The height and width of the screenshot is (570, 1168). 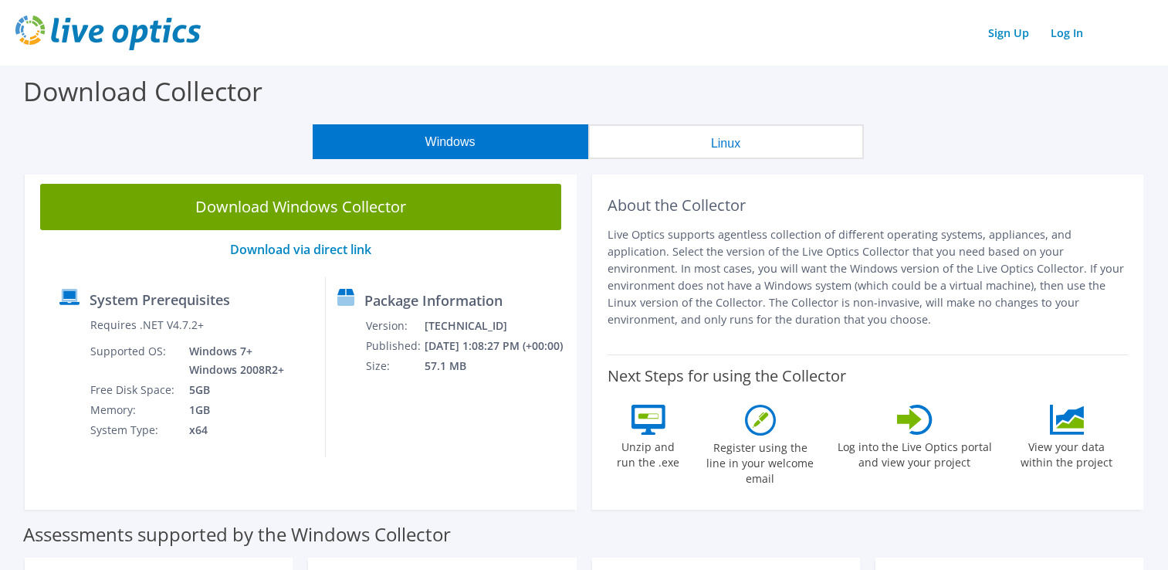 What do you see at coordinates (108, 32) in the screenshot?
I see `img: live_optics_svg.svg` at bounding box center [108, 32].